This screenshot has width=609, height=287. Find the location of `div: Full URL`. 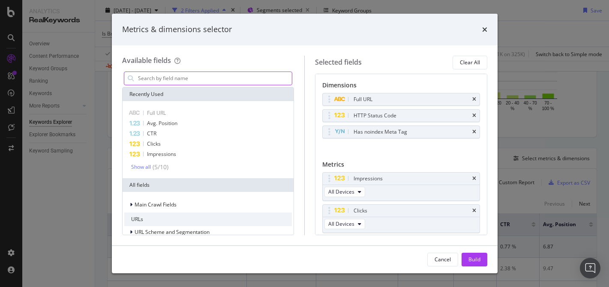

div: Full URL is located at coordinates (363, 99).